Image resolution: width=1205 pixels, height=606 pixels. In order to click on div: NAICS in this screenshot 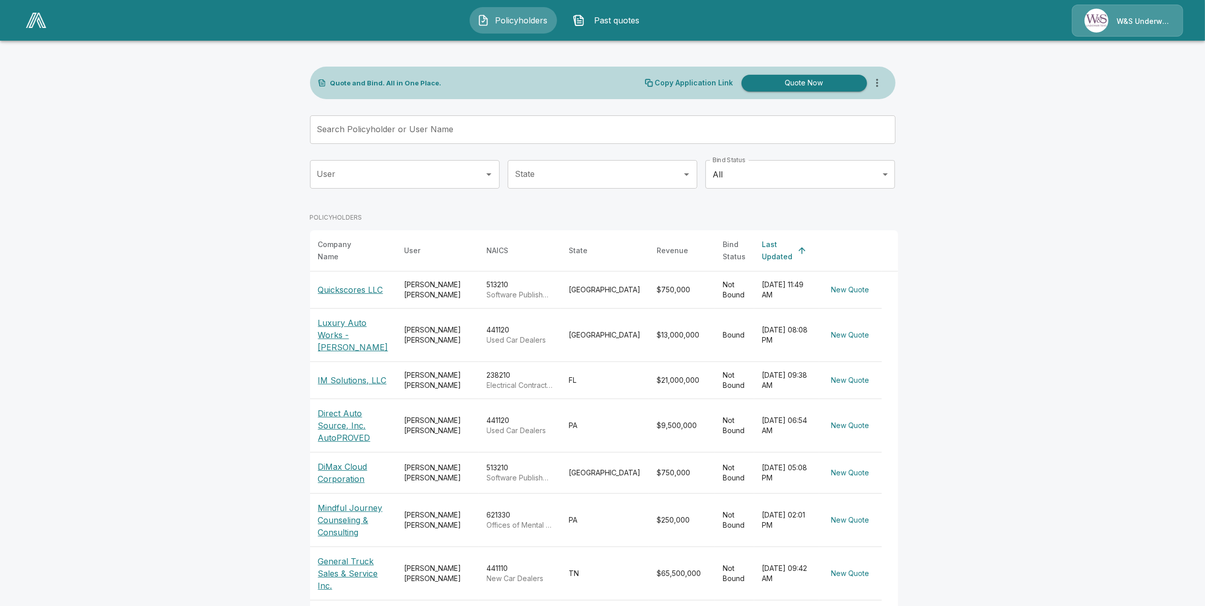, I will do `click(498, 251)`.